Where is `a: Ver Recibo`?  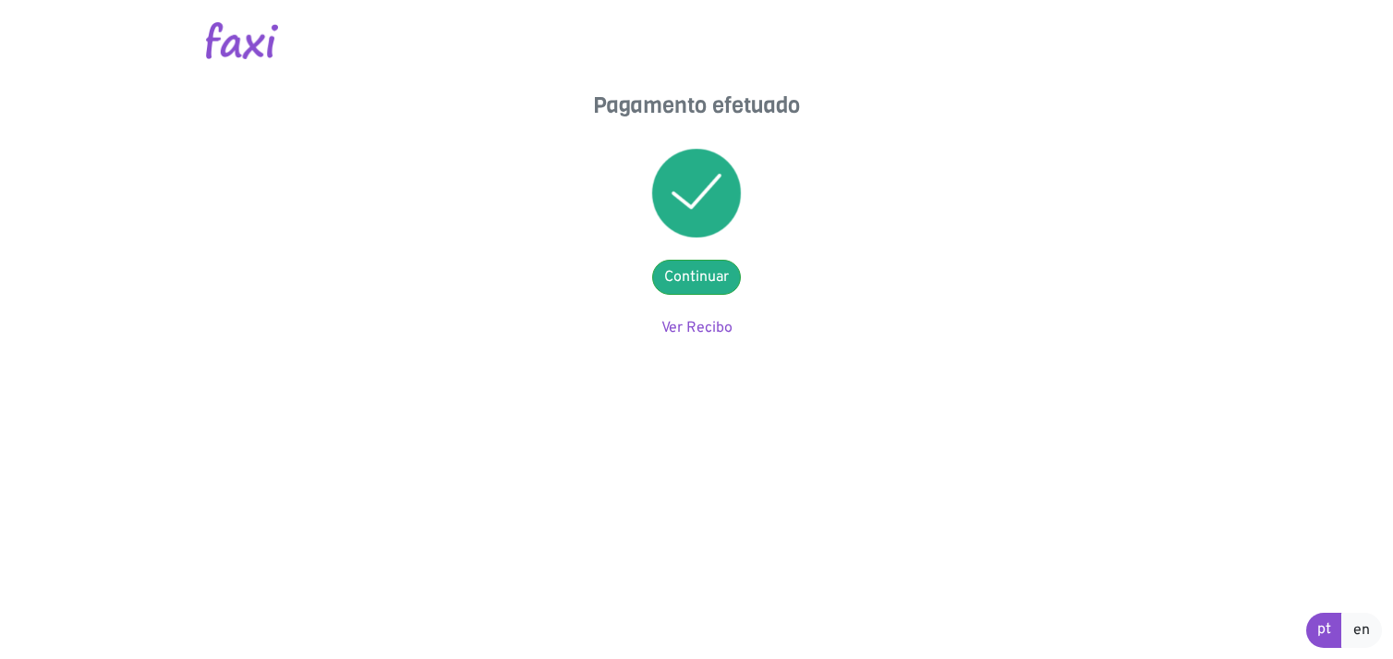 a: Ver Recibo is located at coordinates (697, 328).